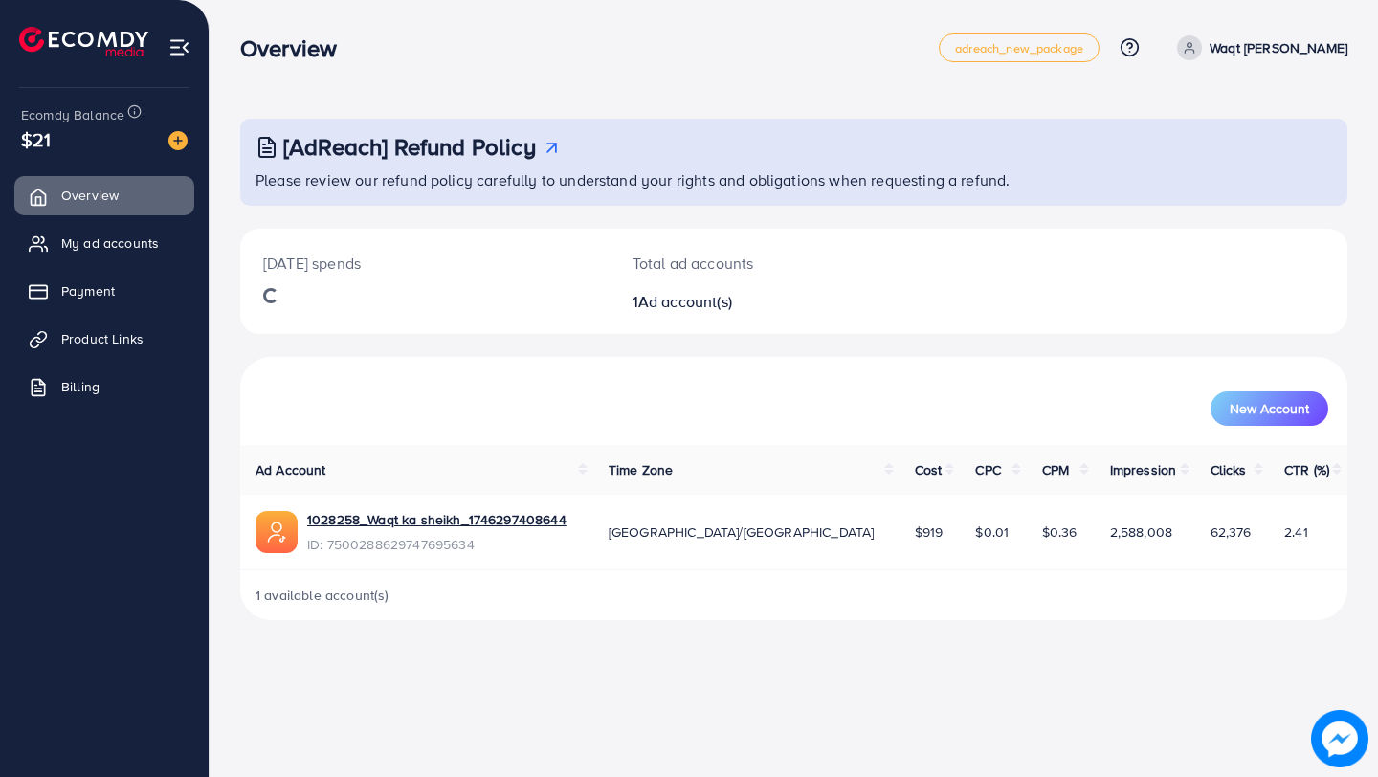 The height and width of the screenshot is (777, 1378). Describe the element at coordinates (987, 470) in the screenshot. I see `span: CPC` at that location.